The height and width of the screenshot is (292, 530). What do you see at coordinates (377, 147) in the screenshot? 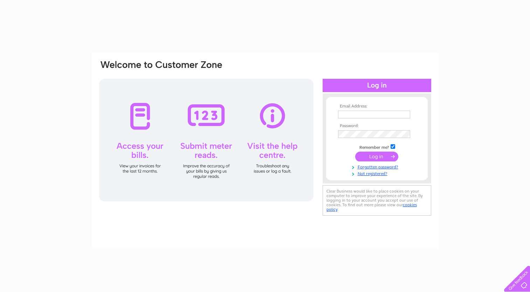
I see `td: Remember me?` at bounding box center [377, 147].